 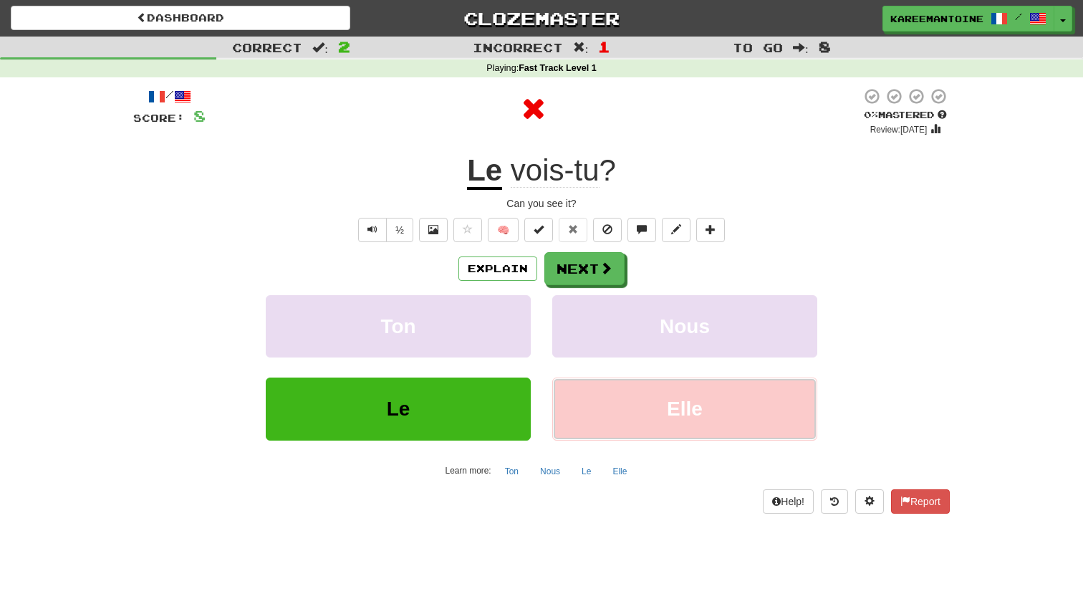 What do you see at coordinates (541, 18) in the screenshot?
I see `a: Clozemaster` at bounding box center [541, 18].